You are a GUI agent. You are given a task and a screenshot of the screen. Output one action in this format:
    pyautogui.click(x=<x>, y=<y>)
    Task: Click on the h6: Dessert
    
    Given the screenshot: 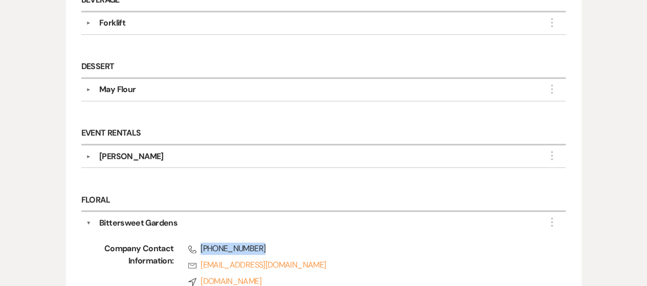 What is the action you would take?
    pyautogui.click(x=324, y=68)
    